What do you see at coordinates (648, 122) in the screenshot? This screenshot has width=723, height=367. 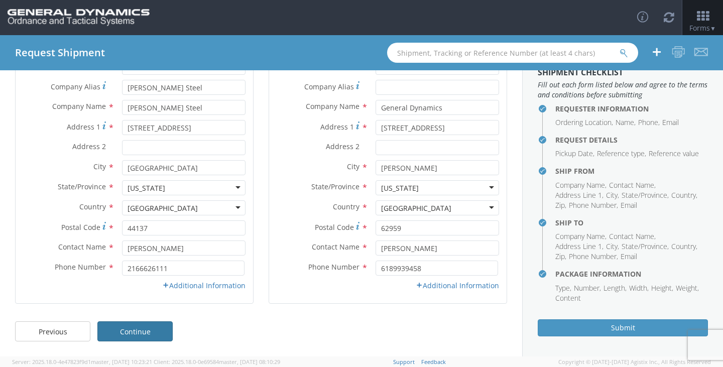 I see `li: Phone` at bounding box center [648, 122].